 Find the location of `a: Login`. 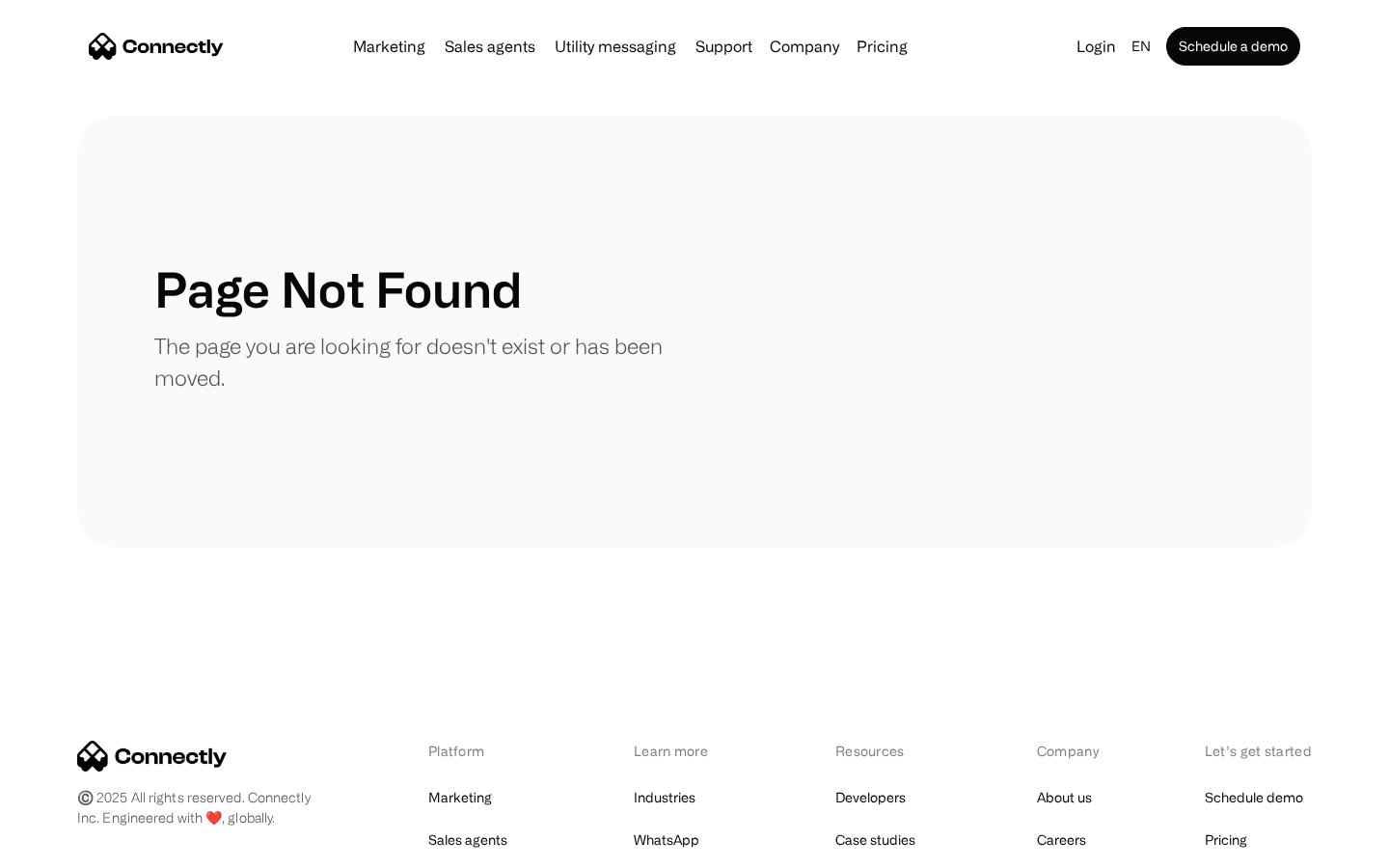

a: Login is located at coordinates (1095, 46).